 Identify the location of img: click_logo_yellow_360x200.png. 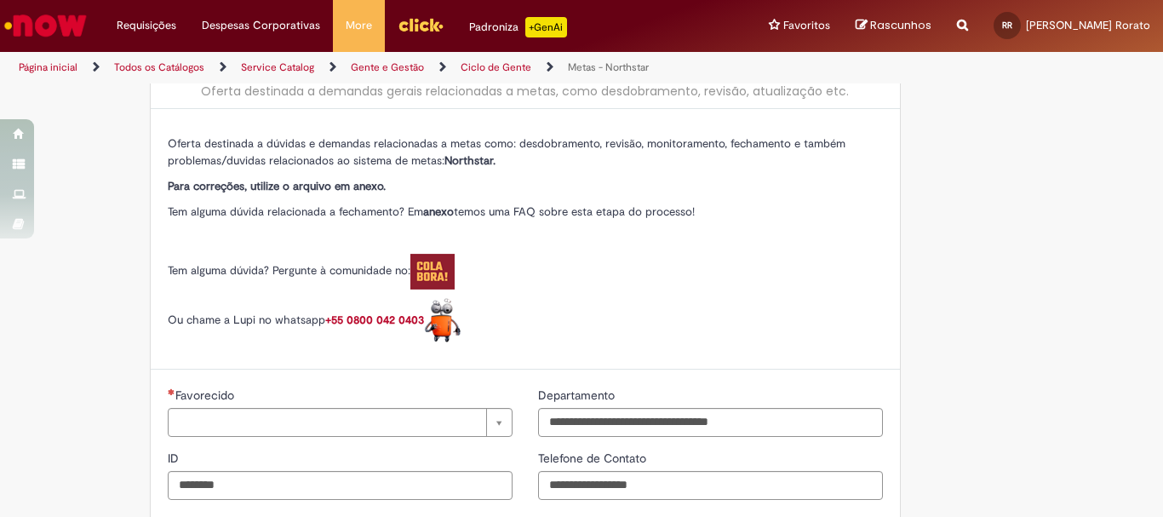
(421, 25).